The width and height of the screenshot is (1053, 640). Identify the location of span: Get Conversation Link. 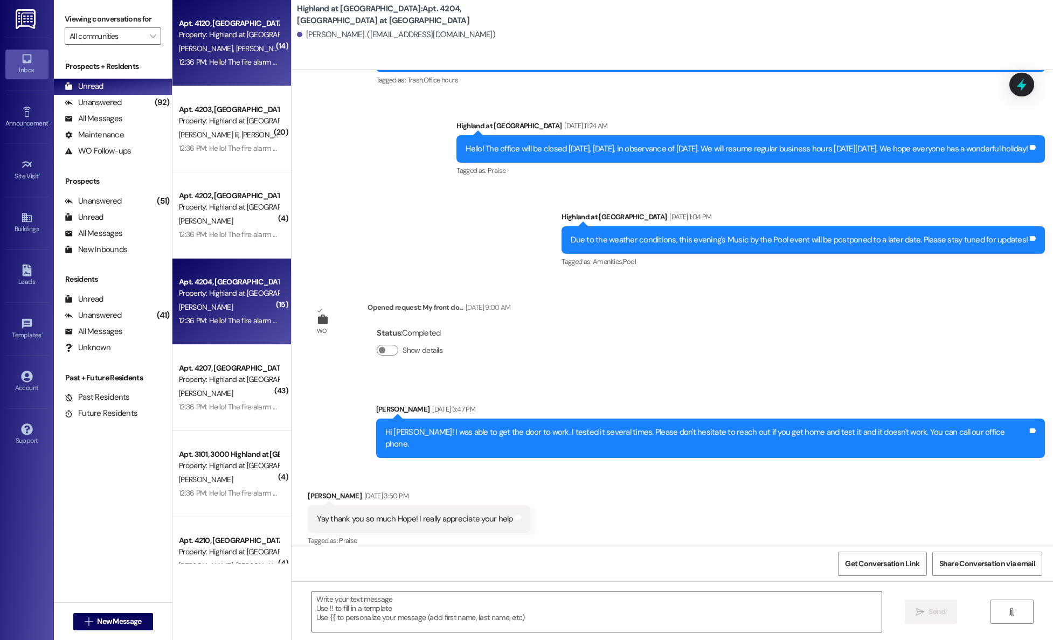
(882, 564).